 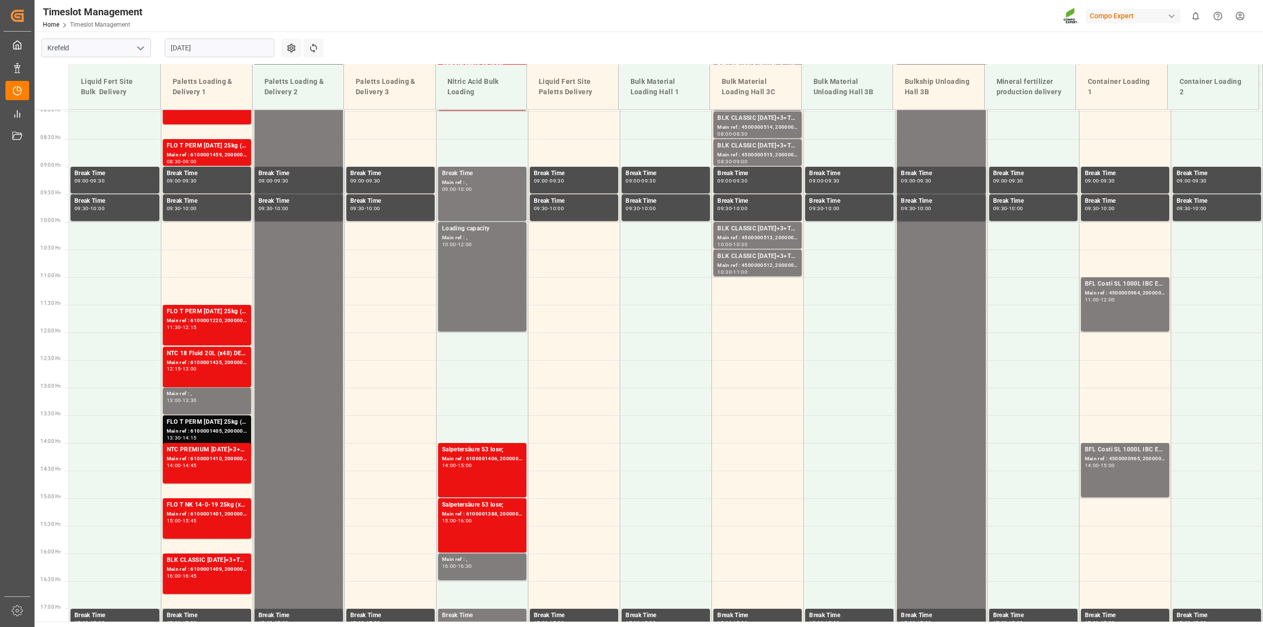 I want to click on button: Compo Expert, so click(x=1135, y=16).